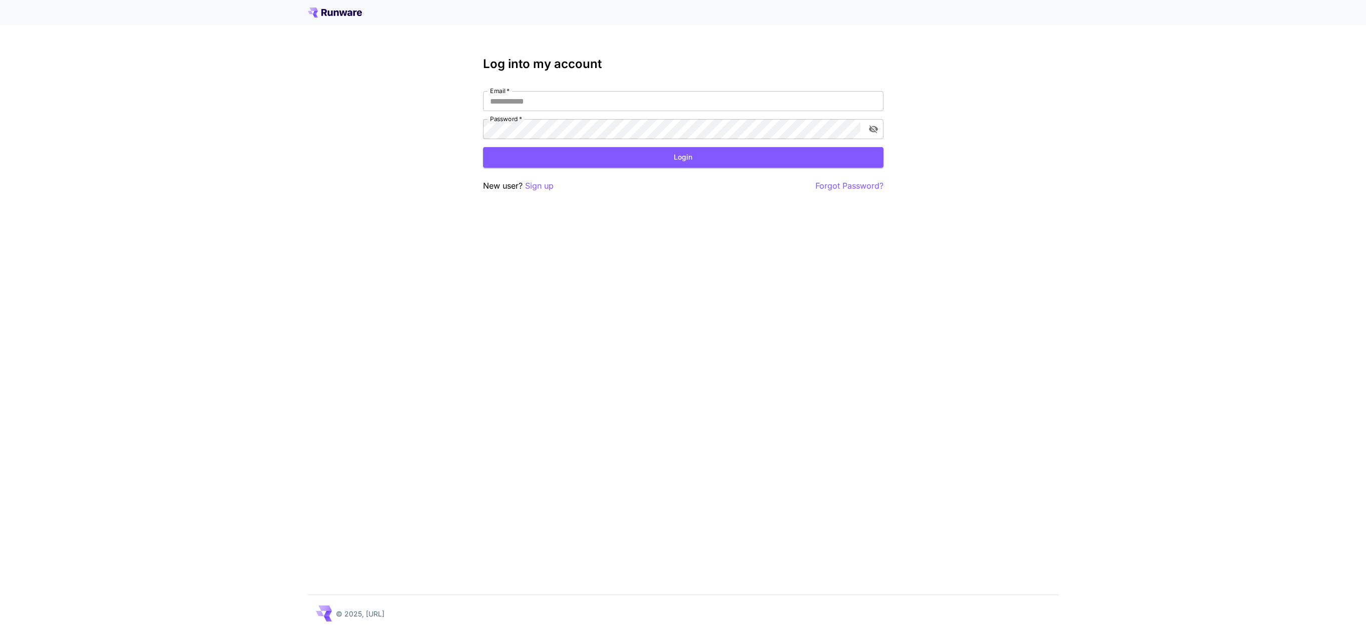 The image size is (1366, 632). I want to click on button: Sign up, so click(539, 186).